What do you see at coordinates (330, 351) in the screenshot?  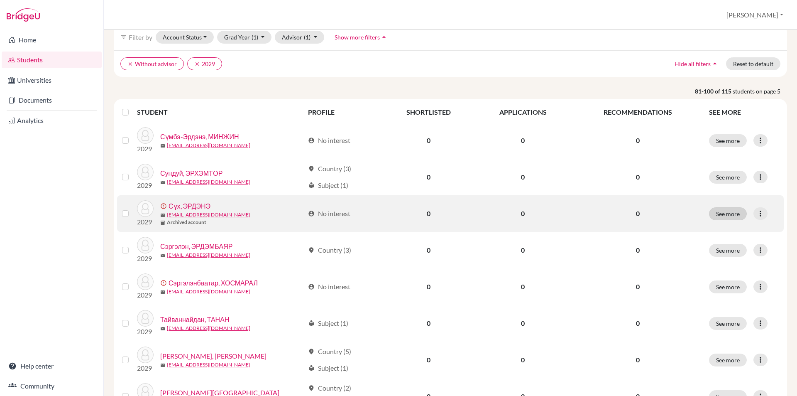 I see `div: Country (5)` at bounding box center [330, 351].